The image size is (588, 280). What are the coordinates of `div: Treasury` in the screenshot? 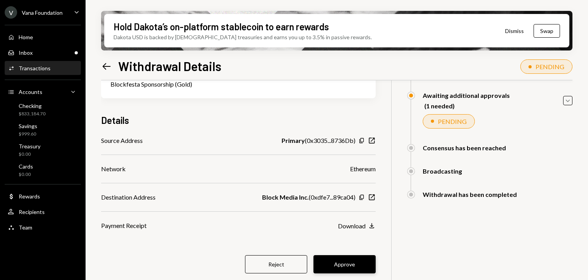 It's located at (30, 146).